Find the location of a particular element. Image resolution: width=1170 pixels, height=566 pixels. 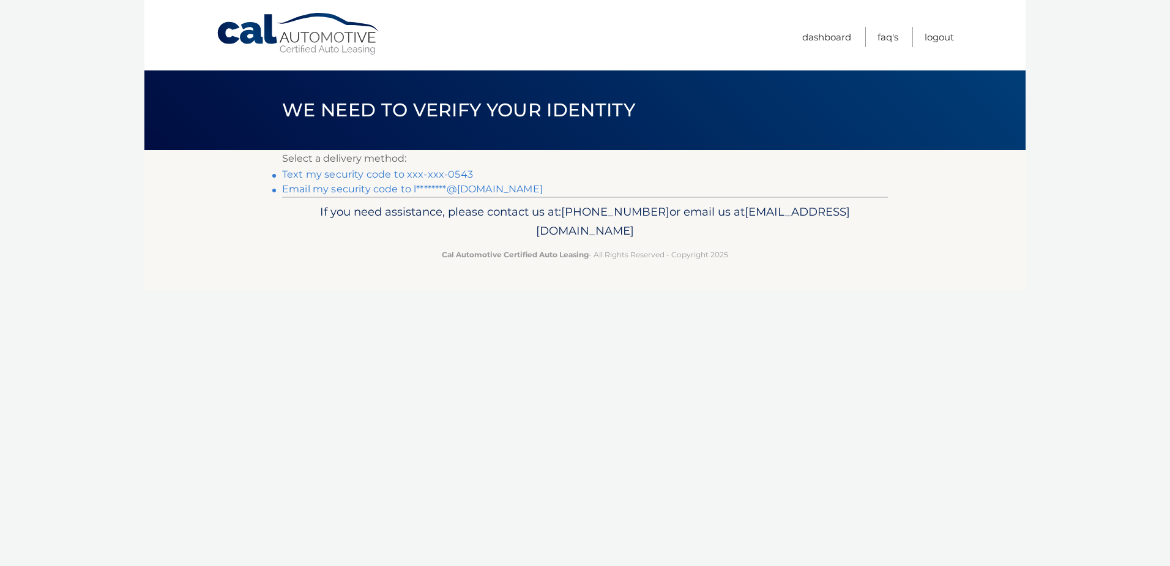

p: Select a delivery method: is located at coordinates (585, 159).